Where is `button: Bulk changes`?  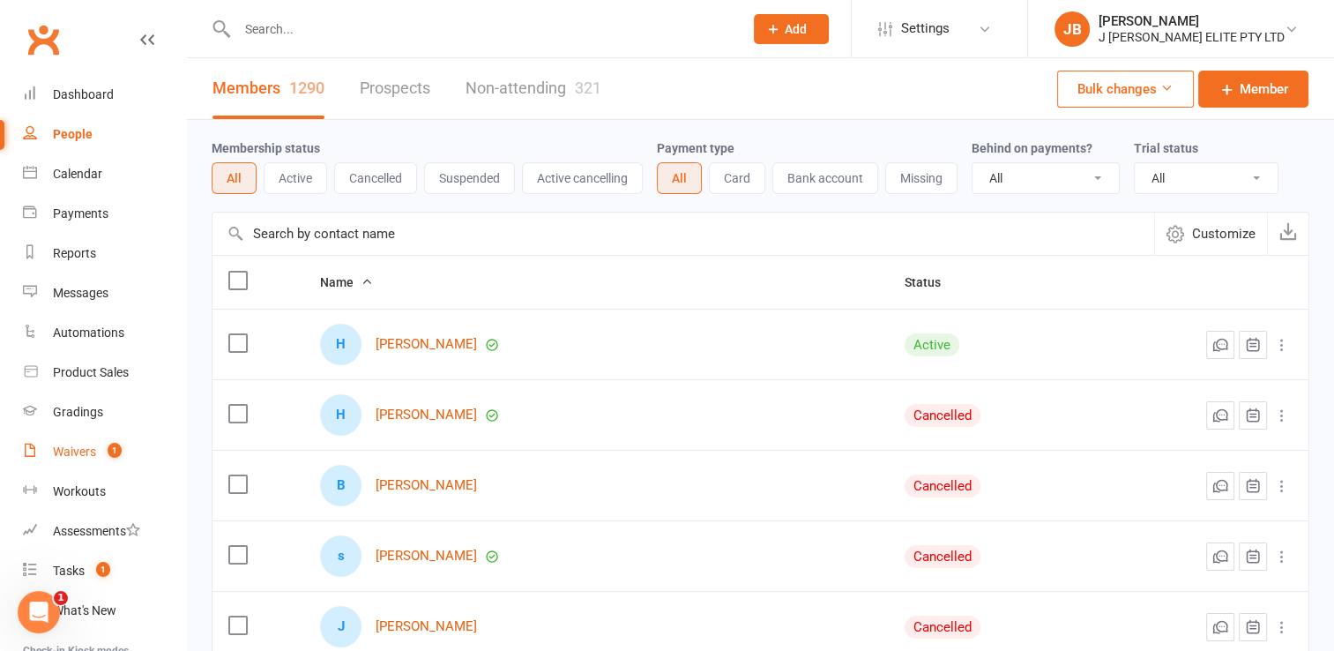
button: Bulk changes is located at coordinates (1125, 89).